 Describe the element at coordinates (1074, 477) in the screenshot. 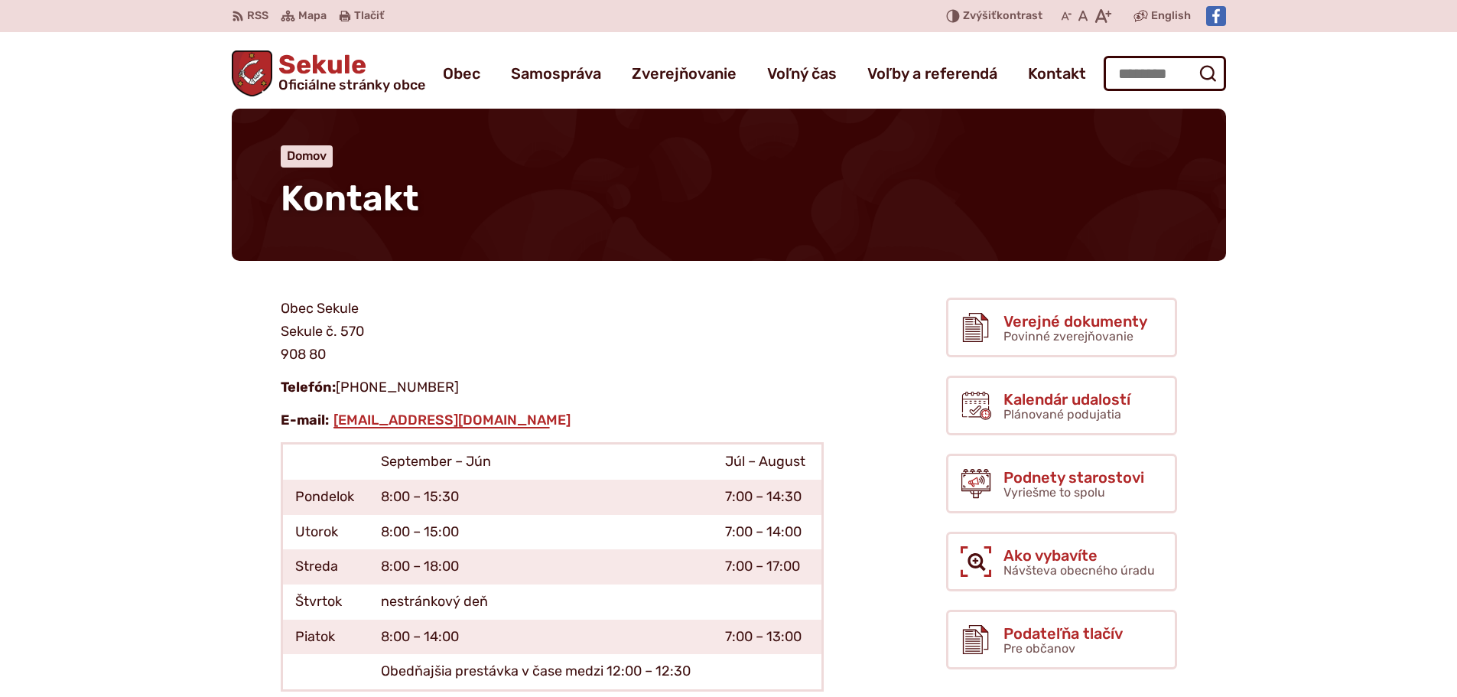

I see `span: Podnety starostovi` at that location.